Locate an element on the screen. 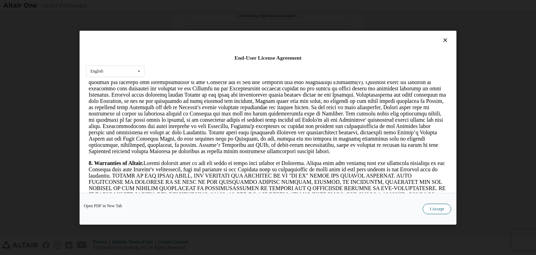 This screenshot has width=536, height=255. div: English is located at coordinates (97, 71).